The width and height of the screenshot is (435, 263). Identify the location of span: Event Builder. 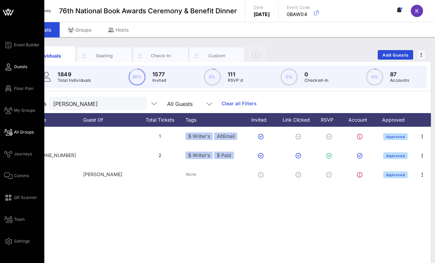
(27, 45).